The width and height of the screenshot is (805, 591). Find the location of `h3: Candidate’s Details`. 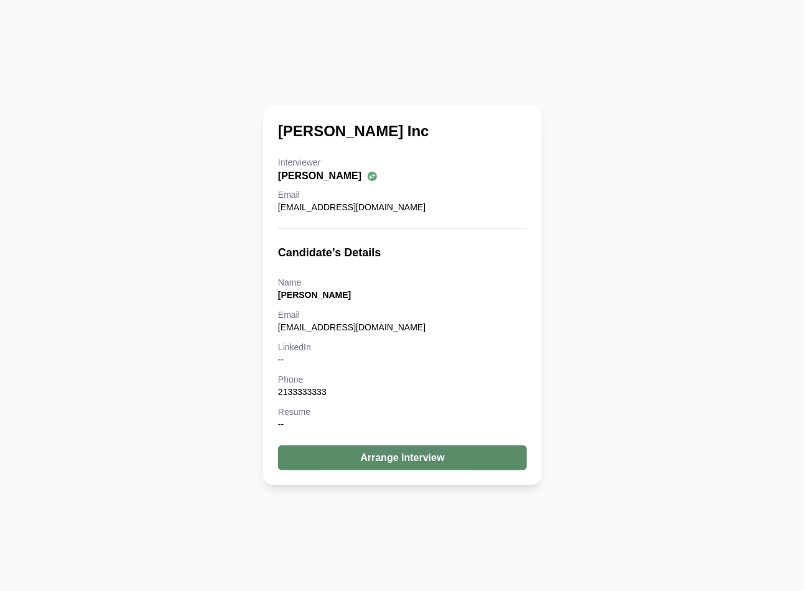

h3: Candidate’s Details is located at coordinates (403, 253).